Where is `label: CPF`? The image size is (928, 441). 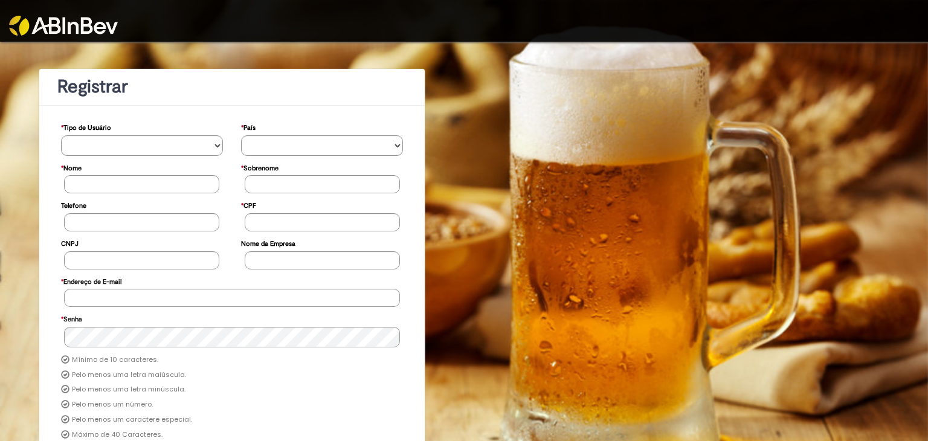
label: CPF is located at coordinates (248, 204).